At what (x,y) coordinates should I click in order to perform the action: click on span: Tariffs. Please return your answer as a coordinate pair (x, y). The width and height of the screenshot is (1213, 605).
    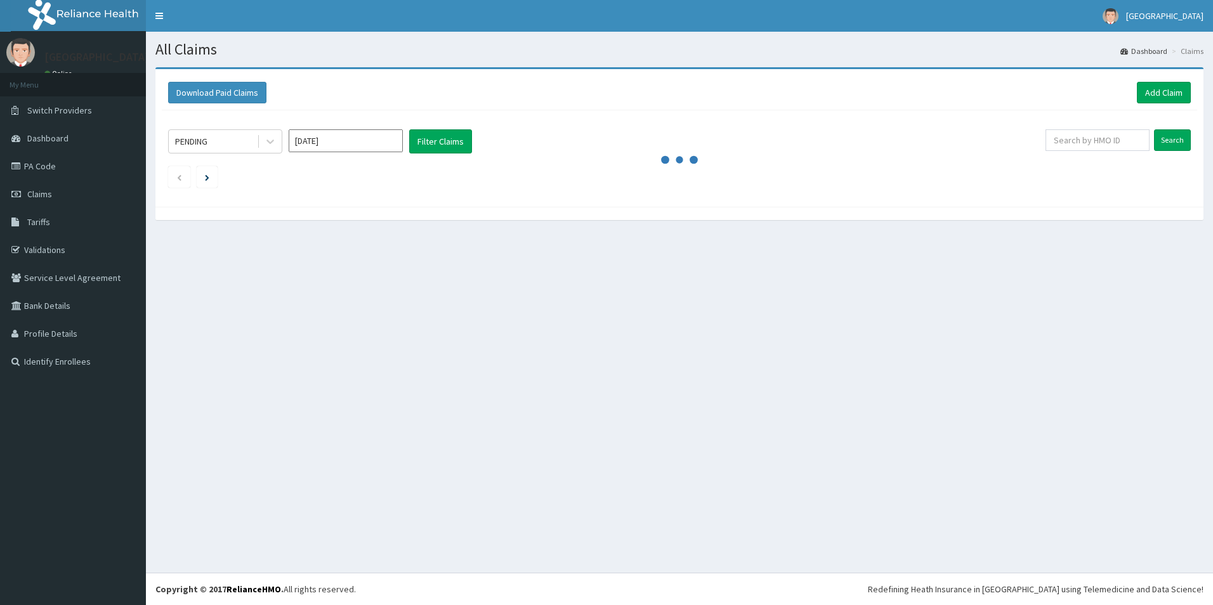
    Looking at the image, I should click on (39, 222).